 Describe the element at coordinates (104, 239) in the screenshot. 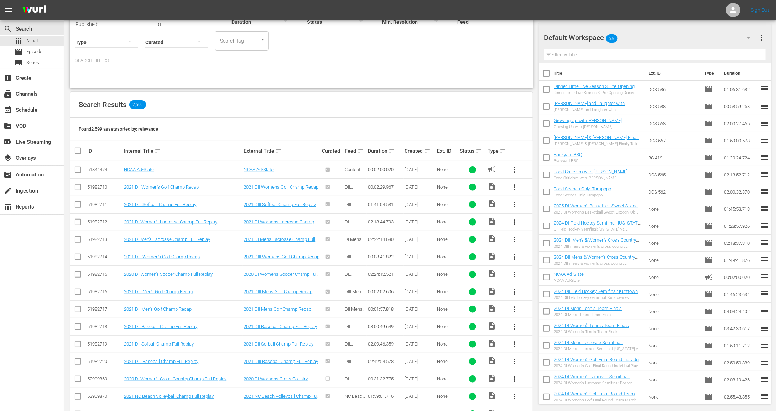

I see `div: 51982713` at that location.